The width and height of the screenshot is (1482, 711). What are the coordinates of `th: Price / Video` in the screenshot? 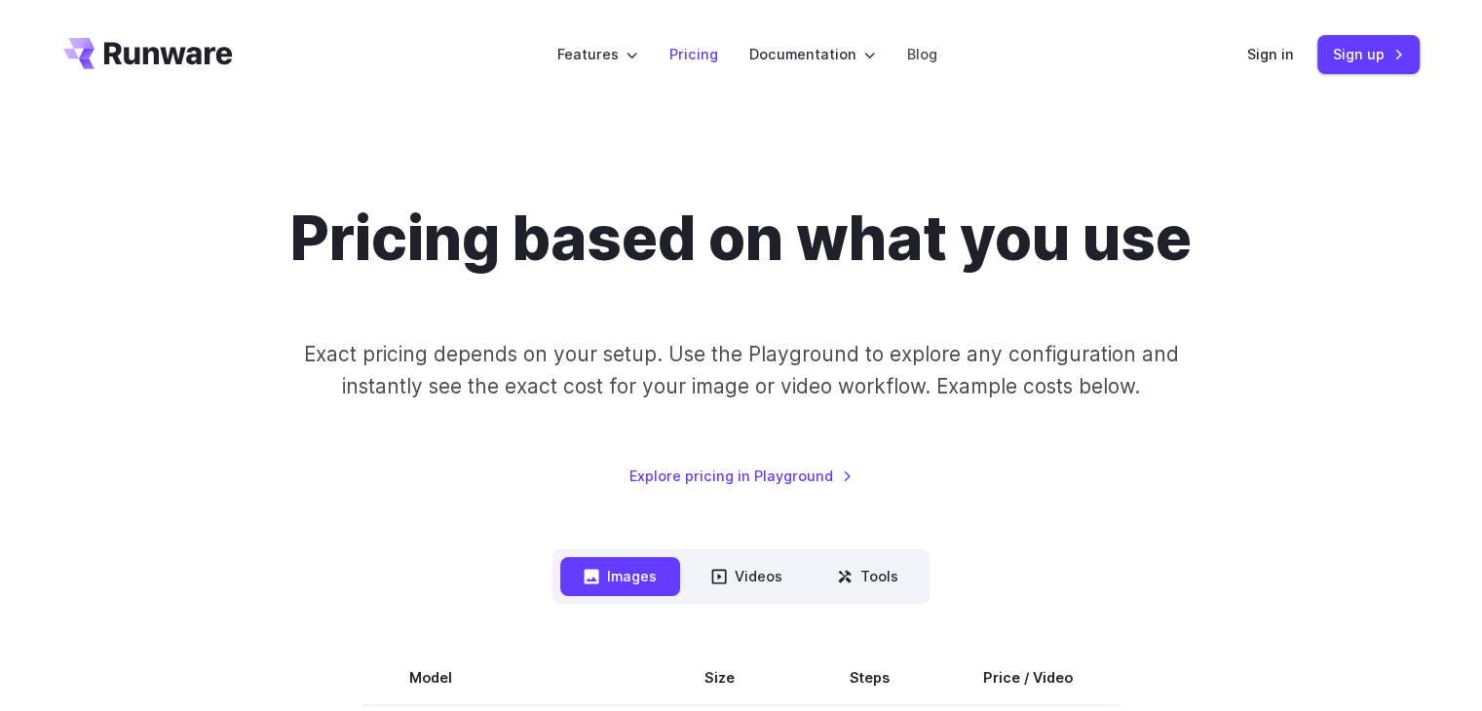 It's located at (1028, 678).